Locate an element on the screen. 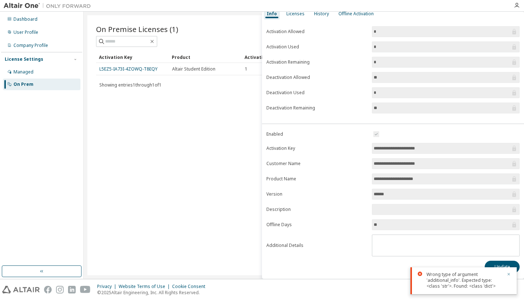 This screenshot has width=524, height=300. span: On Premise Licenses (1) is located at coordinates (137, 29).